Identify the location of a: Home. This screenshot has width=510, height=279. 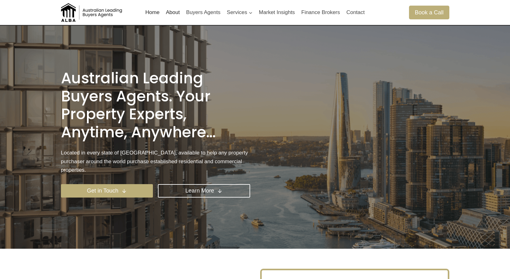
(152, 12).